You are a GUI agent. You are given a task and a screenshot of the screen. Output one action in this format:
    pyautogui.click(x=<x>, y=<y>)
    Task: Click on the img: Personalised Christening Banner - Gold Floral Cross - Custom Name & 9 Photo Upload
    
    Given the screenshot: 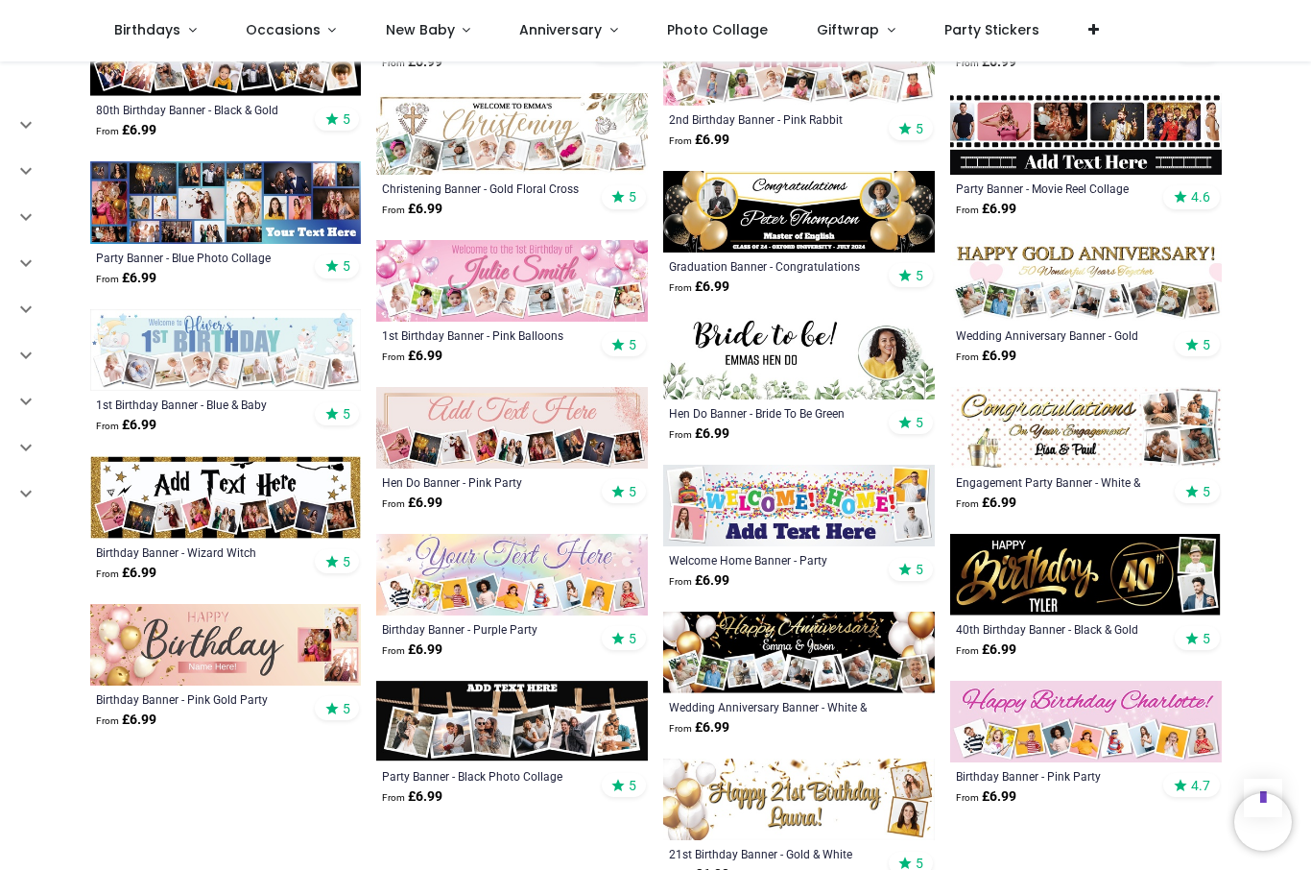 What is the action you would take?
    pyautogui.click(x=512, y=133)
    